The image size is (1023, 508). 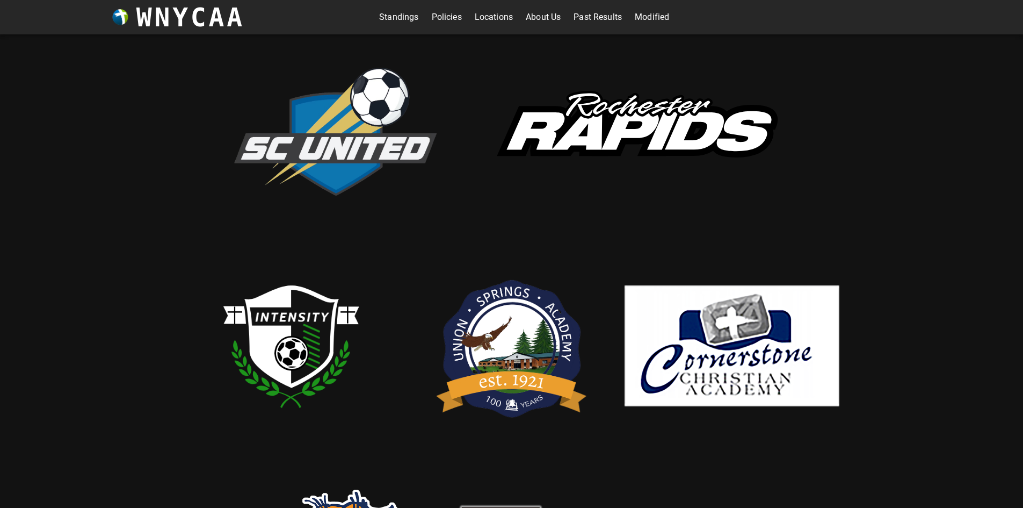 I want to click on img: intensity.png, so click(x=292, y=346).